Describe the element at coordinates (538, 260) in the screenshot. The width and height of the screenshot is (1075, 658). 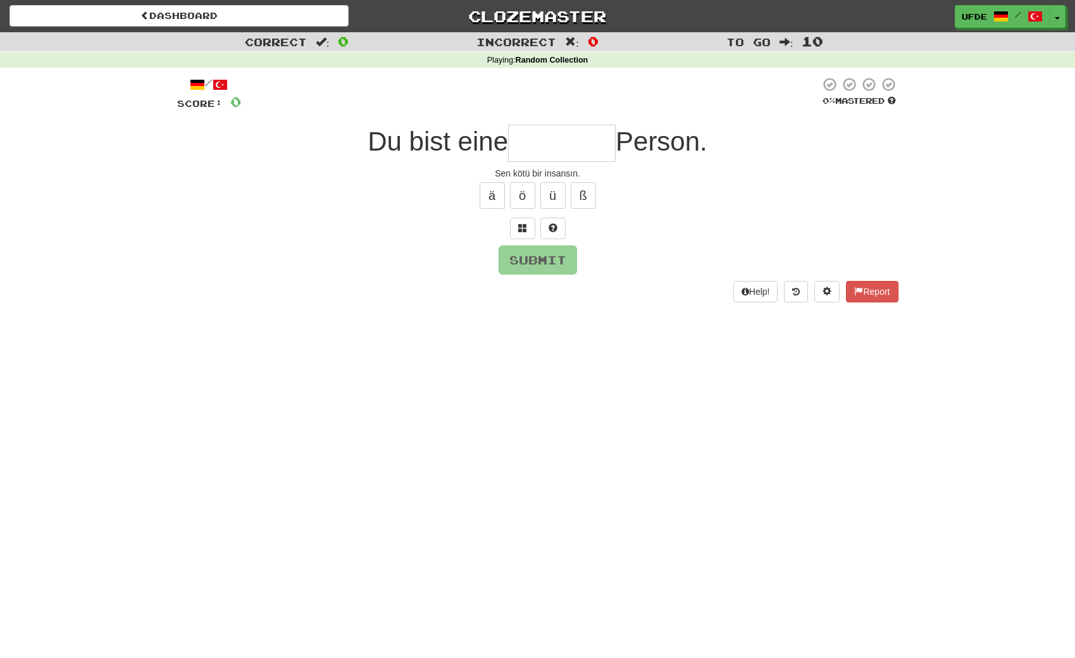
I see `button: Submit` at that location.